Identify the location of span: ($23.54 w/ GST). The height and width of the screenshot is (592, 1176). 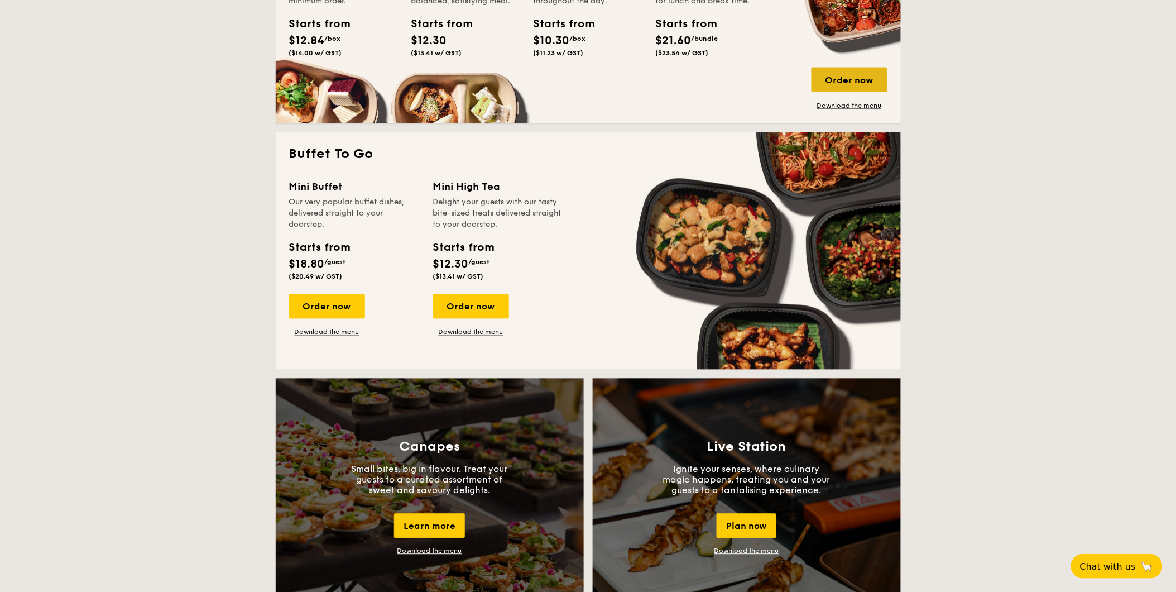
(682, 53).